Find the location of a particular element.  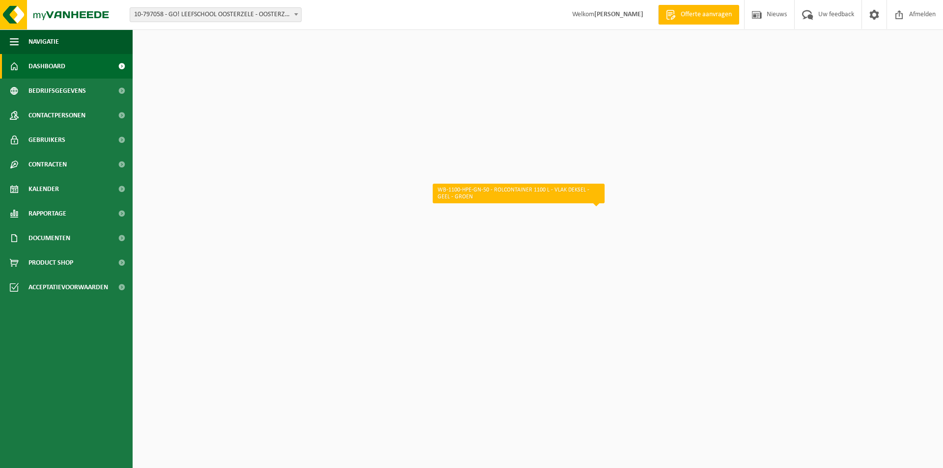

span: 10-797058 - GO! LEEFSCHOOL OOSTERZELE - OOSTERZELE is located at coordinates (216, 15).